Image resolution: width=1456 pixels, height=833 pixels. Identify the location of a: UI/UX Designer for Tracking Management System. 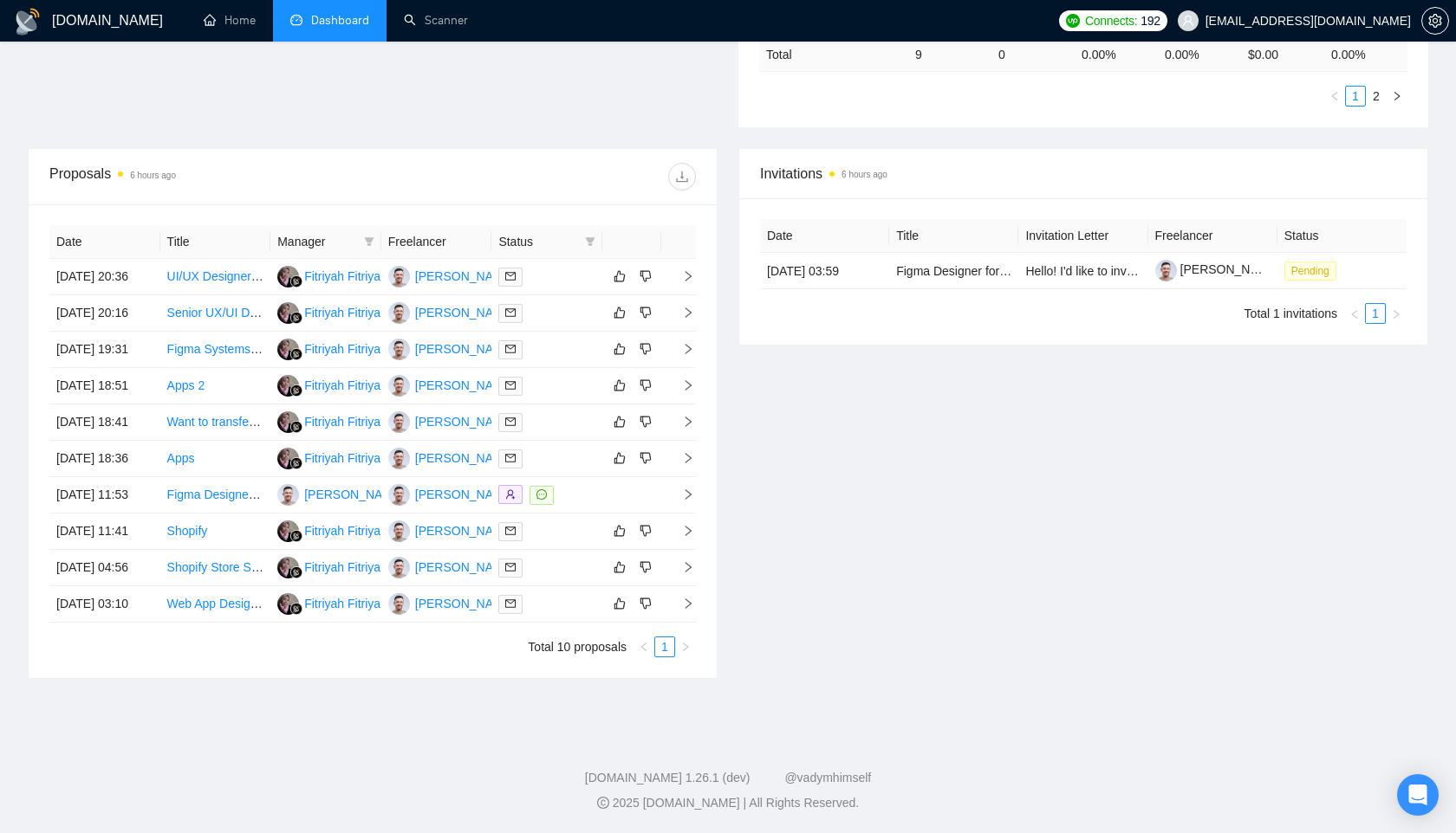
(302, 277).